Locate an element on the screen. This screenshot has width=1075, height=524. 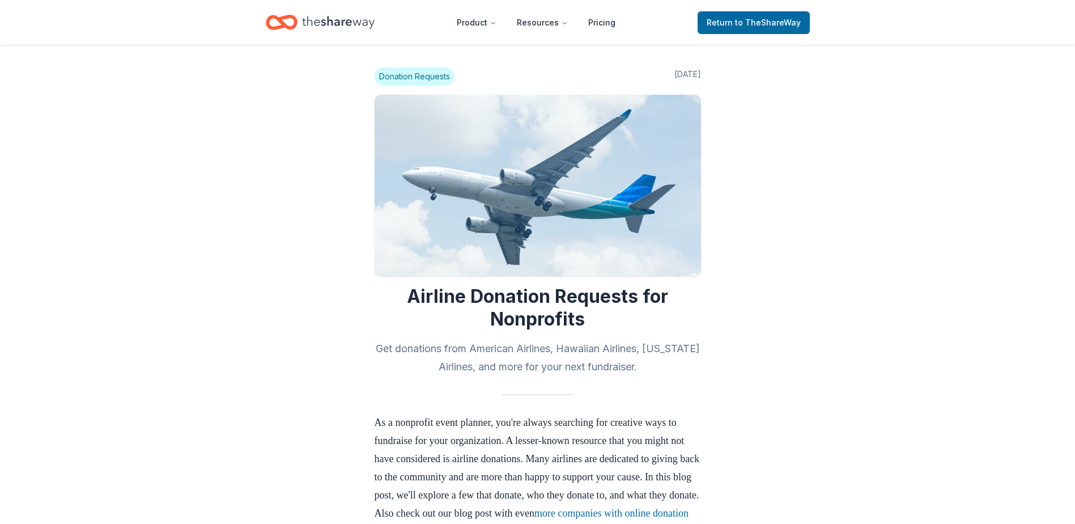
span: Return is located at coordinates (754, 23).